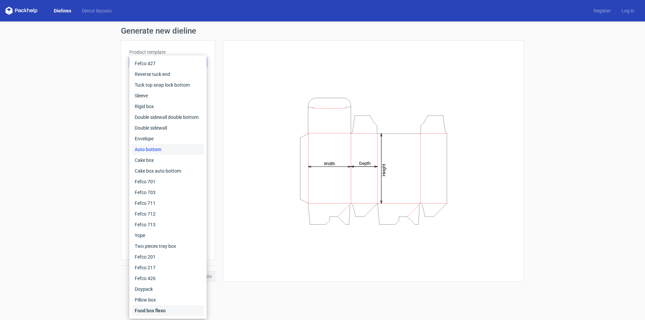 The image size is (645, 320). Describe the element at coordinates (168, 311) in the screenshot. I see `div: Food box flexo` at that location.